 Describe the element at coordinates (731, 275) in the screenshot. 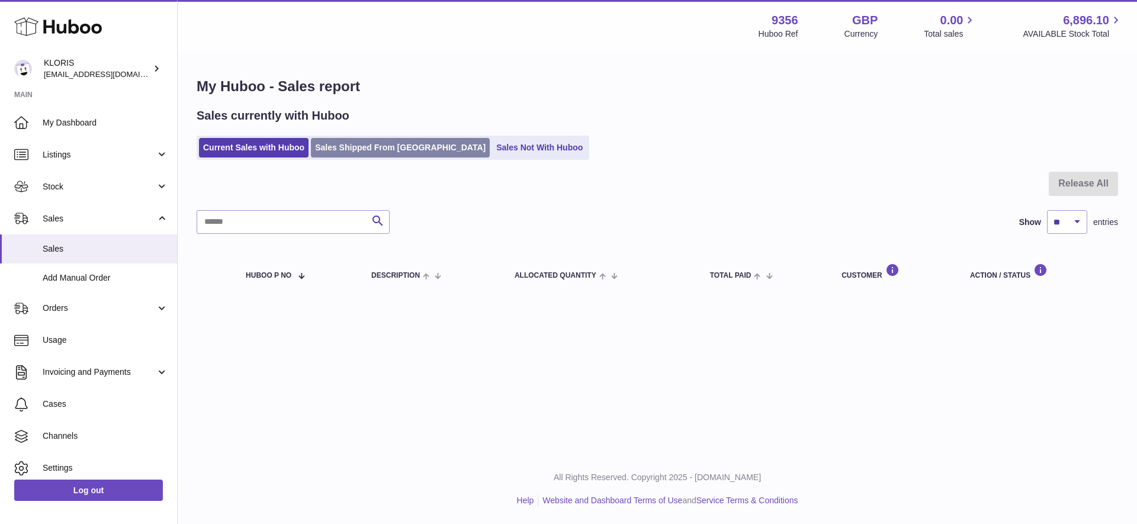

I see `span: Total paid` at that location.